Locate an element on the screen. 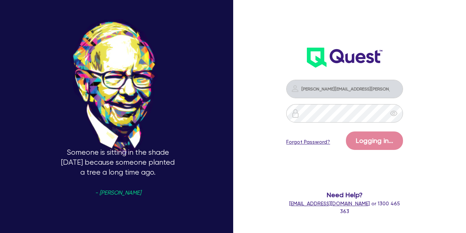 This screenshot has width=466, height=233. input: Email address is located at coordinates (345, 89).